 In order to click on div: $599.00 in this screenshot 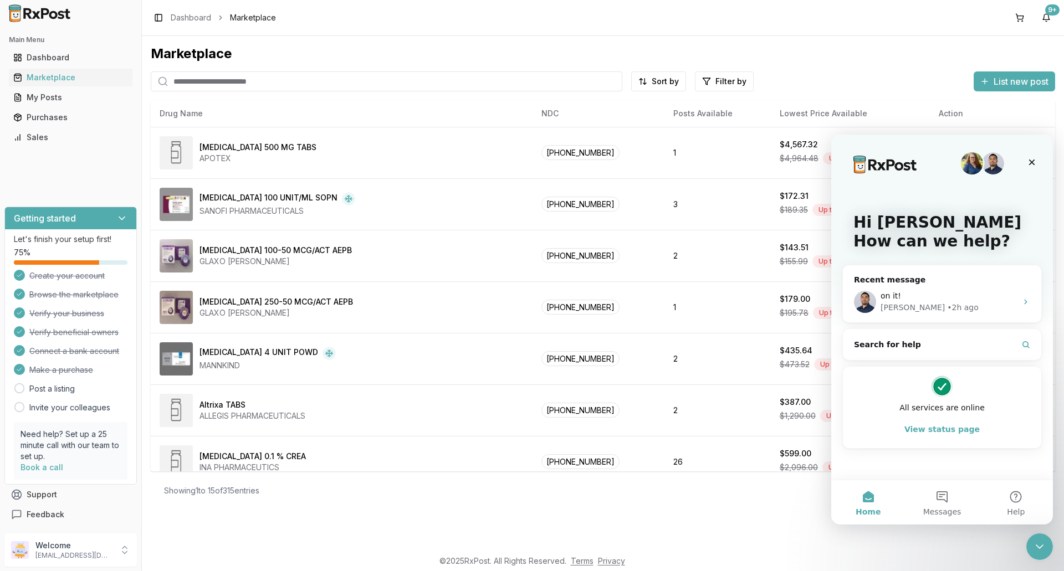, I will do `click(795, 454)`.